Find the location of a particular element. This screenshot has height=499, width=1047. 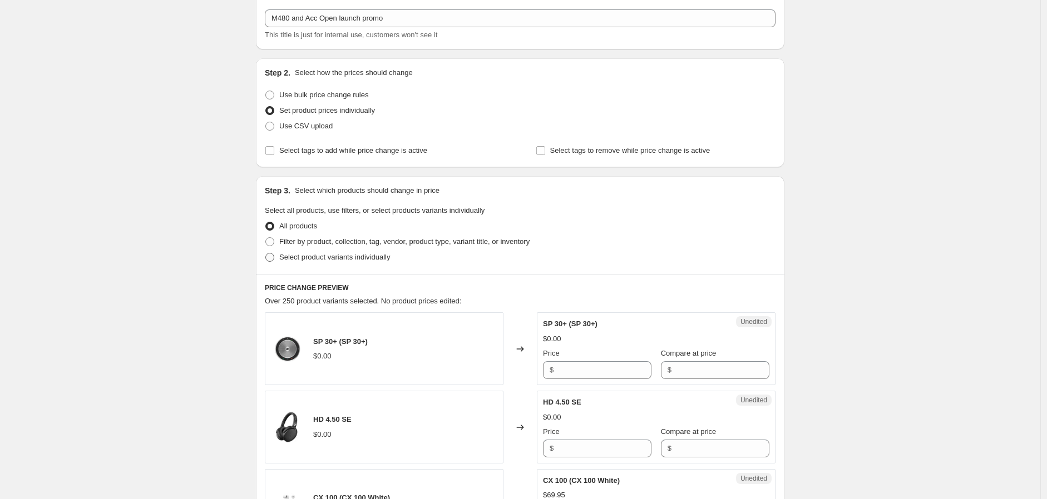

input: 30% off holiday sale is located at coordinates (520, 18).